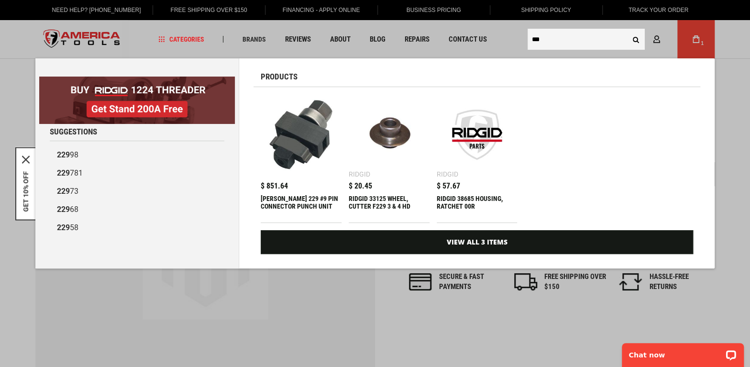 Image resolution: width=750 pixels, height=367 pixels. Describe the element at coordinates (477, 134) in the screenshot. I see `img: RIDGID 38685 HOUSING, RATCHET 00R` at that location.